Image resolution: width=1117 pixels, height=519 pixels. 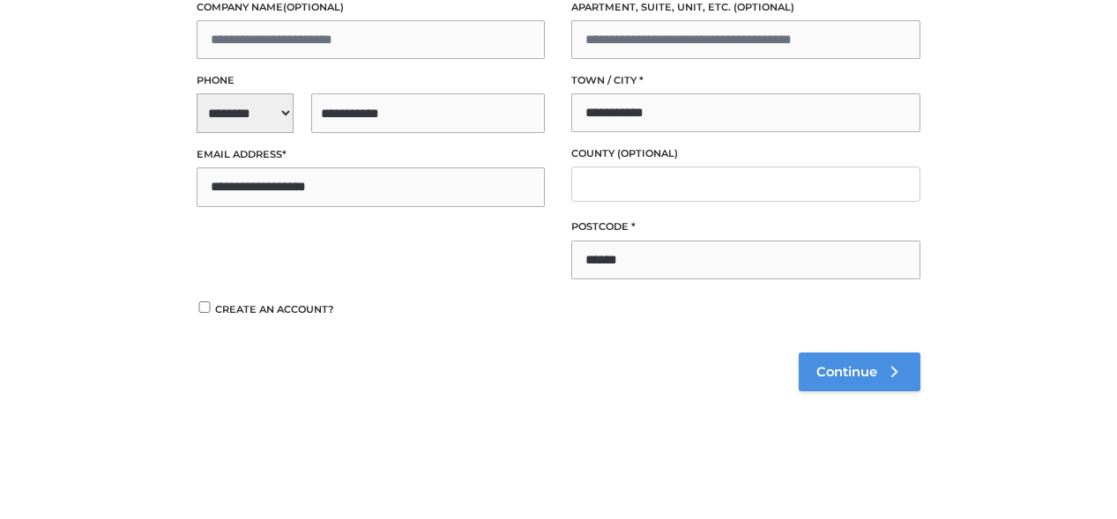 I want to click on span: Create an account?, so click(x=274, y=309).